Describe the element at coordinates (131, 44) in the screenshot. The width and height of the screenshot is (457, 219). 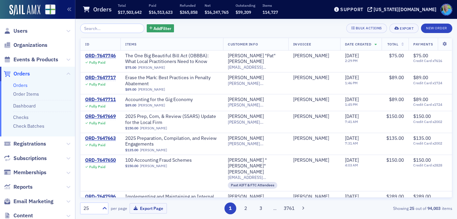
I see `span: Items` at that location.